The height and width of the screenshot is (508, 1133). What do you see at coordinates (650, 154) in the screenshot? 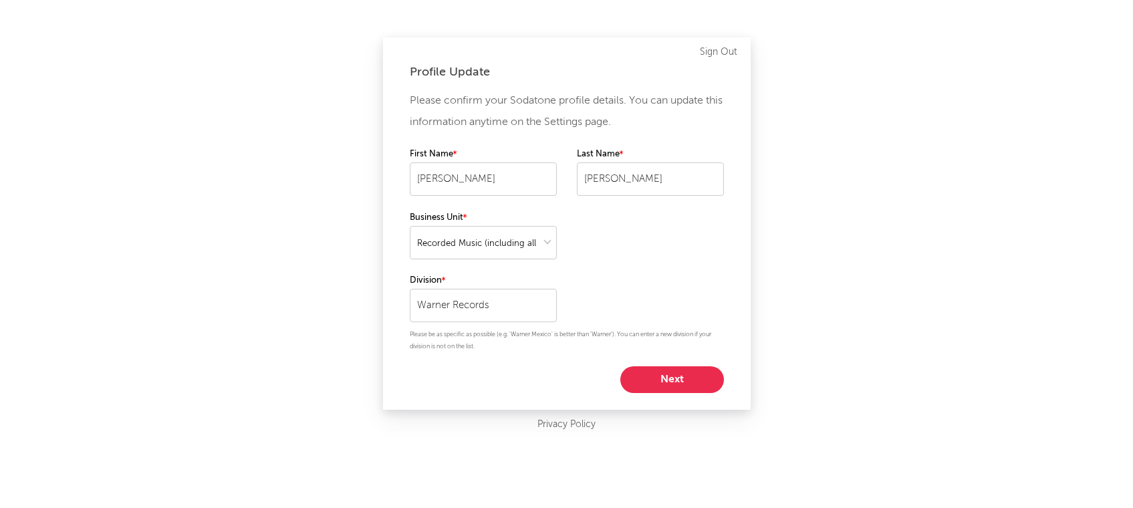
I see `label: Last Name` at bounding box center [650, 154].